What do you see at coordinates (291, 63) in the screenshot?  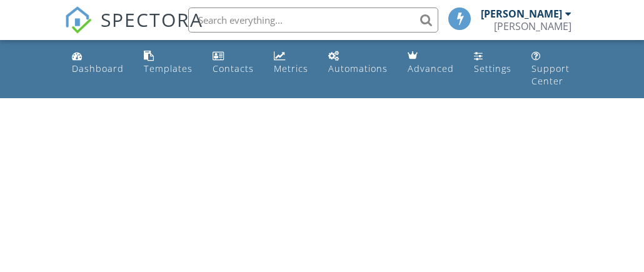 I see `a: Metrics` at bounding box center [291, 63].